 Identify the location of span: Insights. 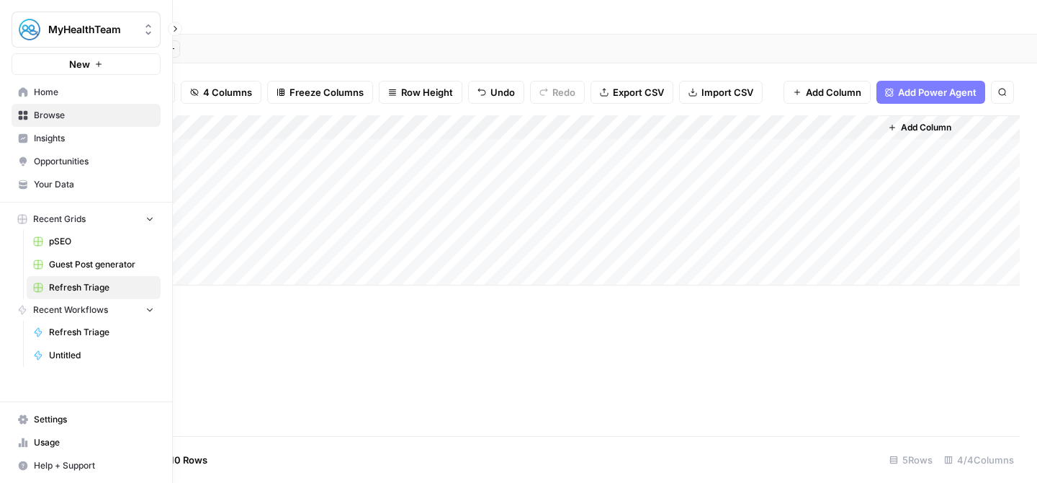
(94, 138).